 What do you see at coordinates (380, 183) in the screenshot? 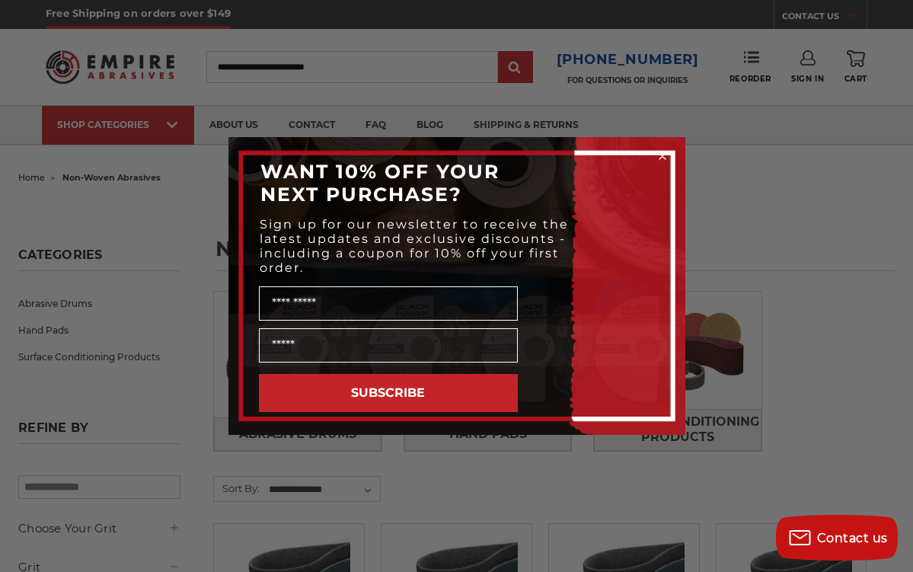
I see `span: WANT 10% OFF YOUR NEXT PURCHASE?` at bounding box center [380, 183].